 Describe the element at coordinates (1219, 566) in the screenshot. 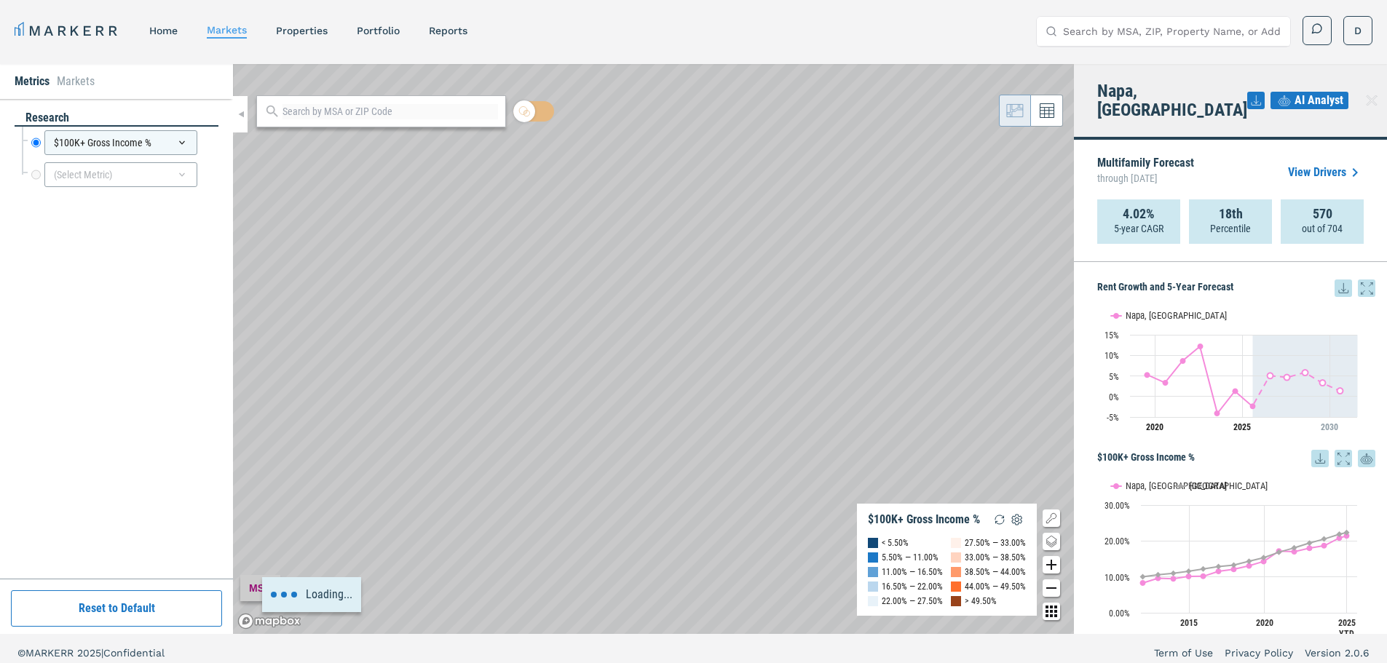

I see `path: Wednesday, 14 Dec, 16:00, 12.87. USA.` at that location.